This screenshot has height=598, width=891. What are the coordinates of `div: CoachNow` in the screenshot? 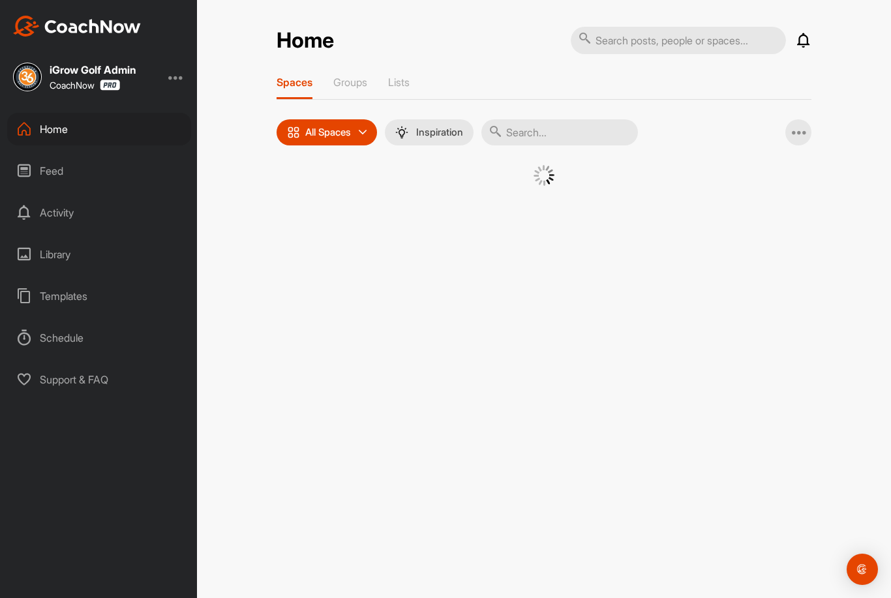 It's located at (85, 85).